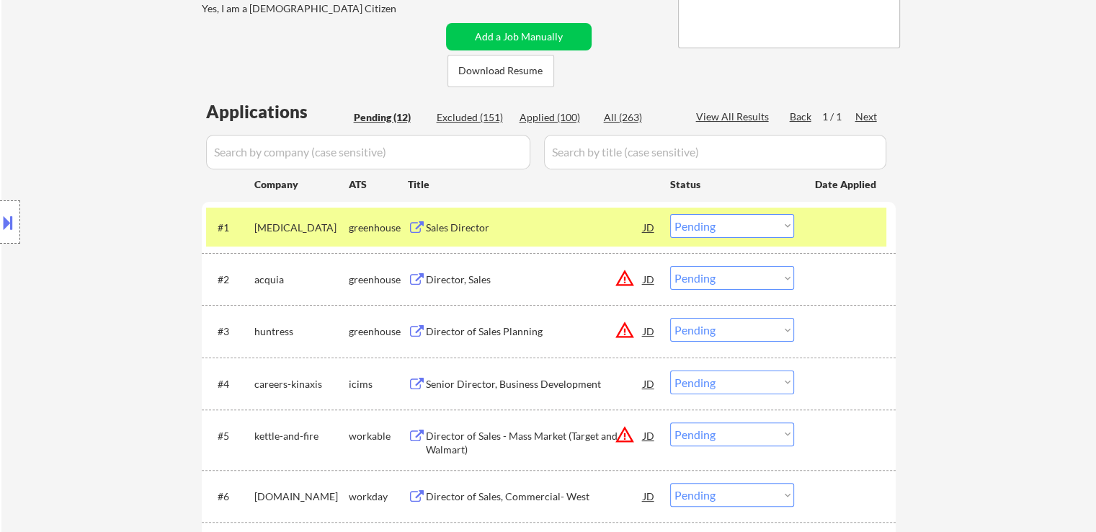 Image resolution: width=1096 pixels, height=532 pixels. Describe the element at coordinates (473, 117) in the screenshot. I see `div: Excluded (151)` at that location.